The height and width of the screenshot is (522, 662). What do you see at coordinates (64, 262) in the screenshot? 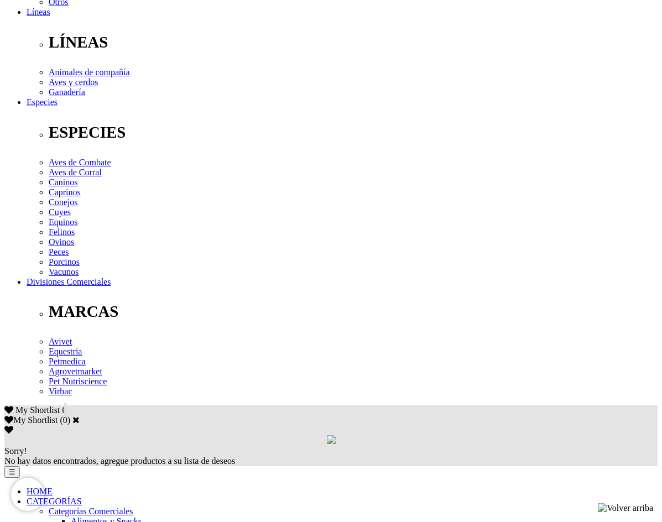
I see `span: Porcinos` at bounding box center [64, 262].